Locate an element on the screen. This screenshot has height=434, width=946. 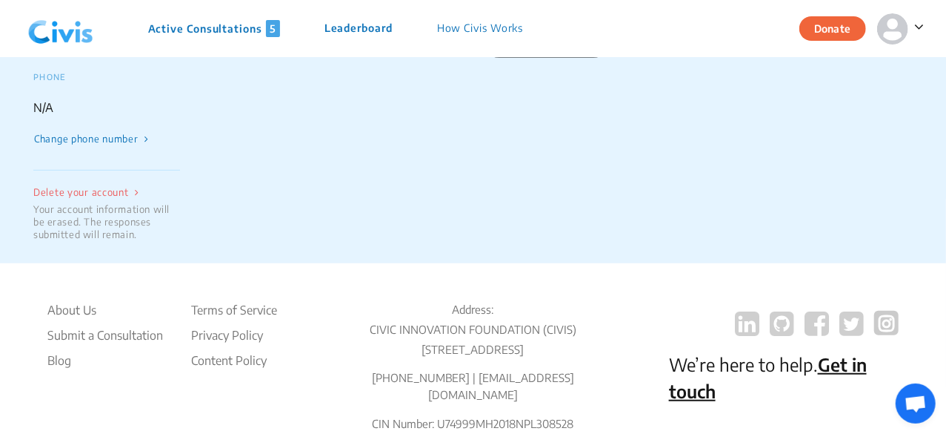
li: Privacy Policy is located at coordinates (234, 335).